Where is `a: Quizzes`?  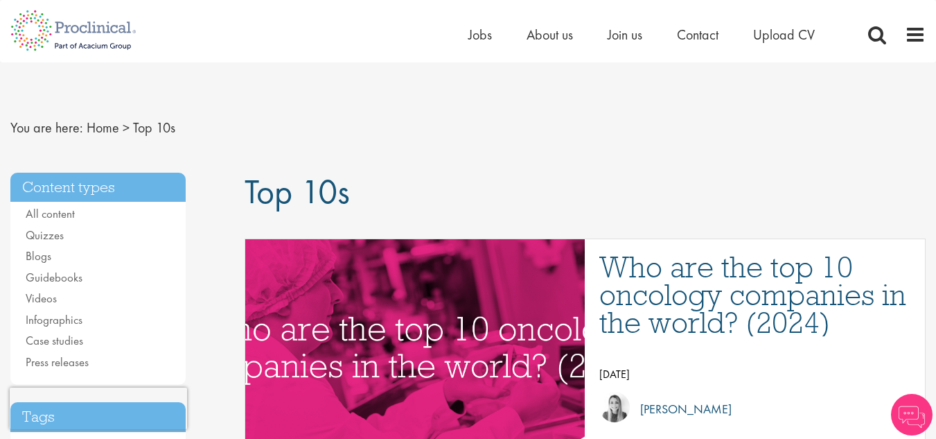
a: Quizzes is located at coordinates (44, 235).